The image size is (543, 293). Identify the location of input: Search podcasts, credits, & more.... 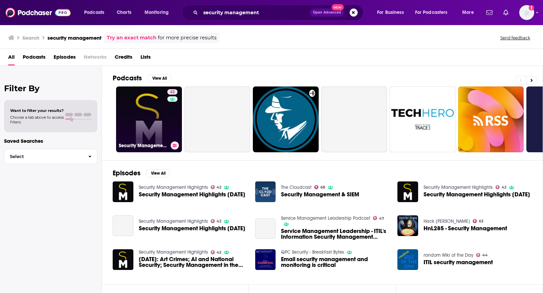
(255, 13).